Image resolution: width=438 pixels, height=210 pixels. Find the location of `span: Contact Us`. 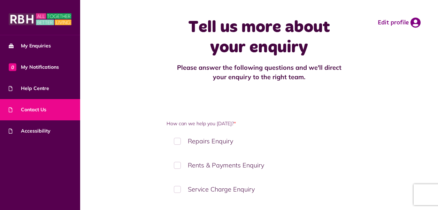

span: Contact Us is located at coordinates (27, 109).